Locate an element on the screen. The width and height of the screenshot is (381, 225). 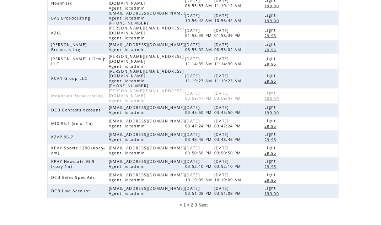
span: MIX 95.1 (kmxi-fm) is located at coordinates (73, 124).